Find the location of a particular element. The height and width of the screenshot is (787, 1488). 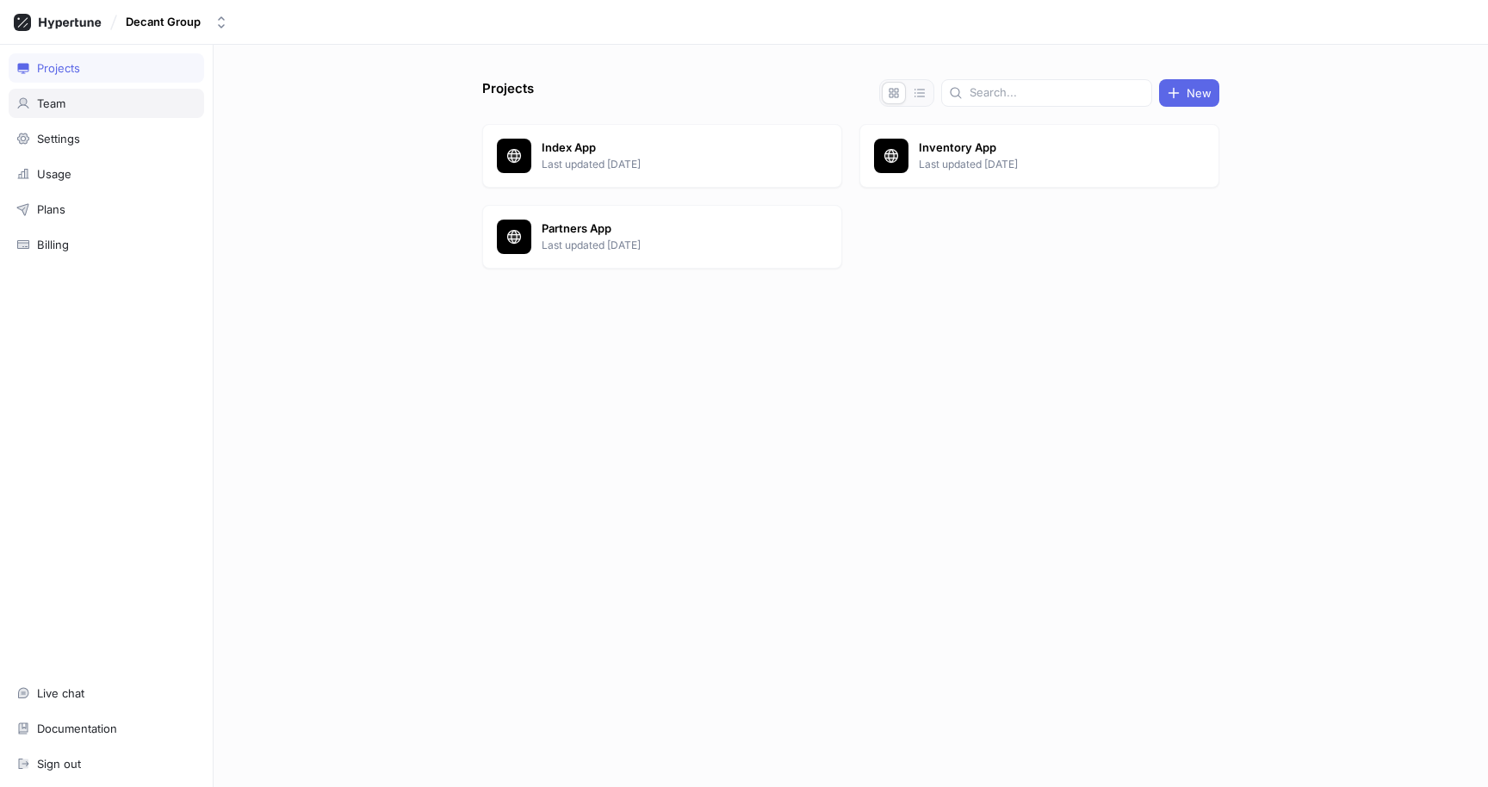

p: Inventory App is located at coordinates (1044, 148).